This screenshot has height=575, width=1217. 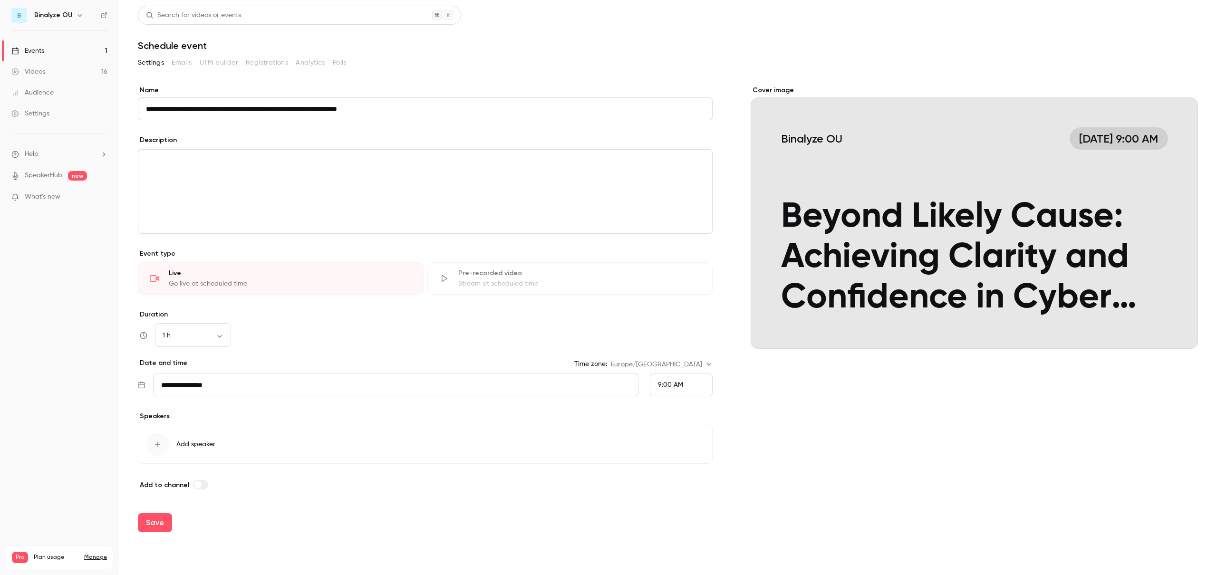 I want to click on label: Duration, so click(x=425, y=315).